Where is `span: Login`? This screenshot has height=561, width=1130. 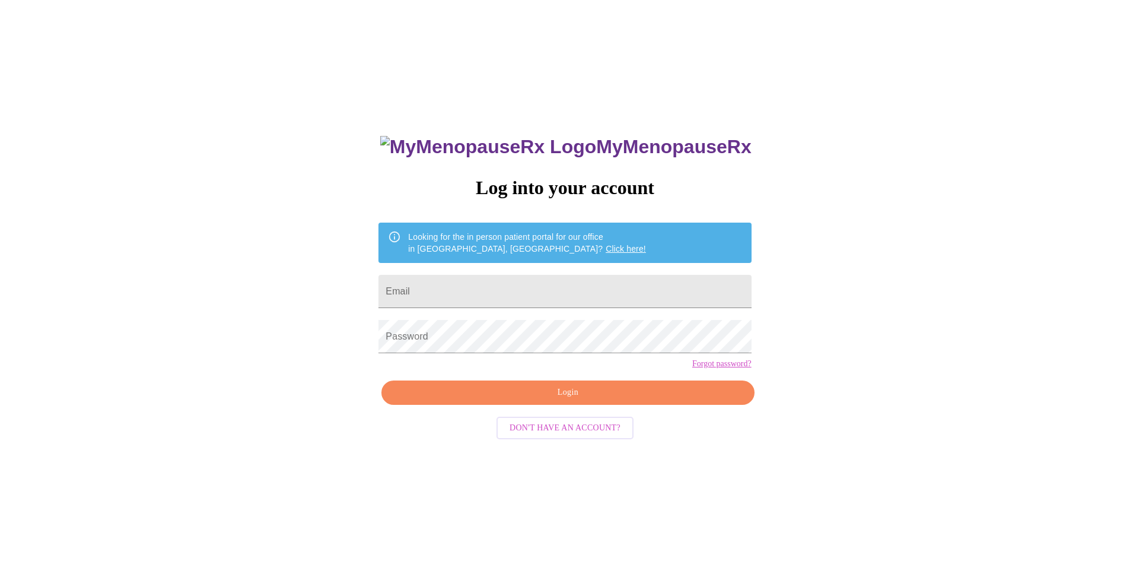
span: Login is located at coordinates (568, 392).